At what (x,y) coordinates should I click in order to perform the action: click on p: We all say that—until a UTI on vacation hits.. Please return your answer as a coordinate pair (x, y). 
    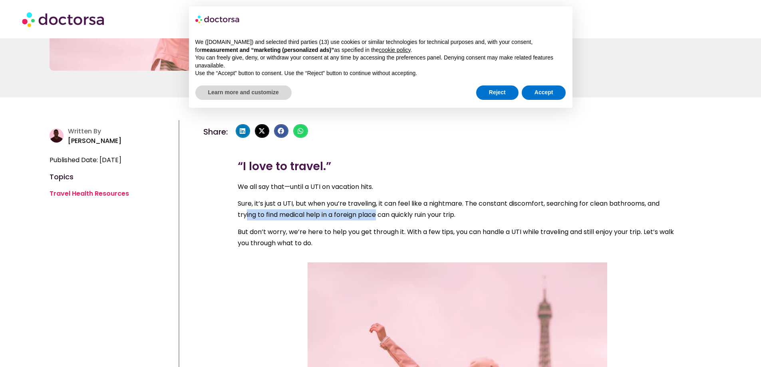
    Looking at the image, I should click on (457, 187).